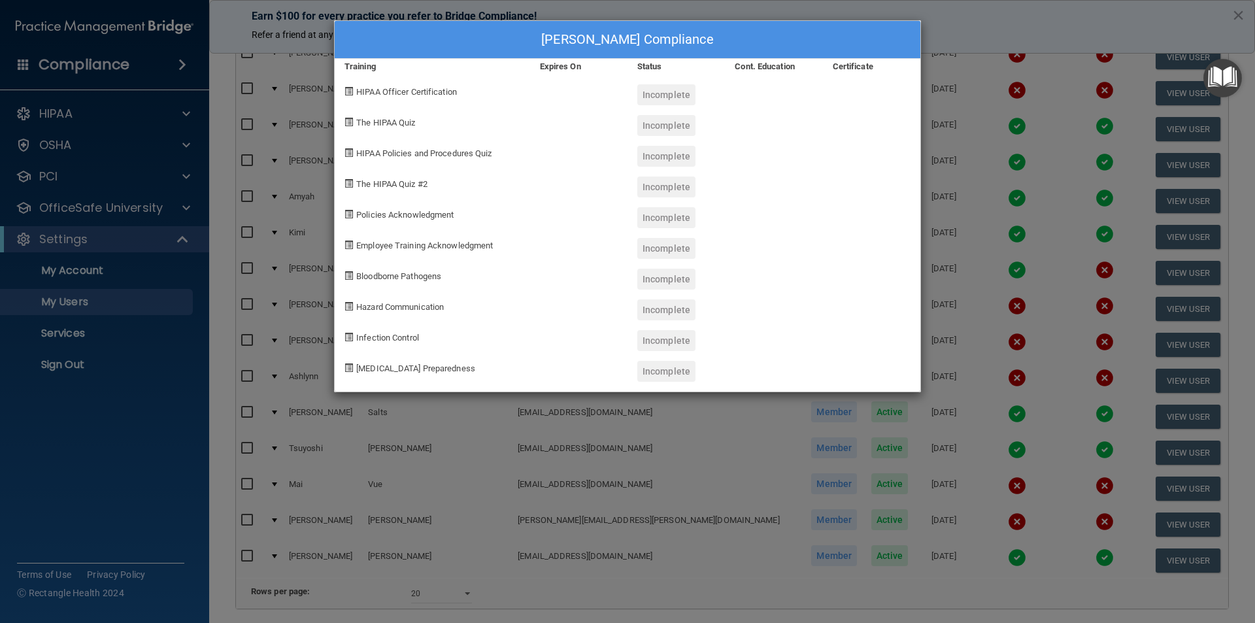 This screenshot has width=1255, height=623. What do you see at coordinates (676, 67) in the screenshot?
I see `div: Status` at bounding box center [676, 67].